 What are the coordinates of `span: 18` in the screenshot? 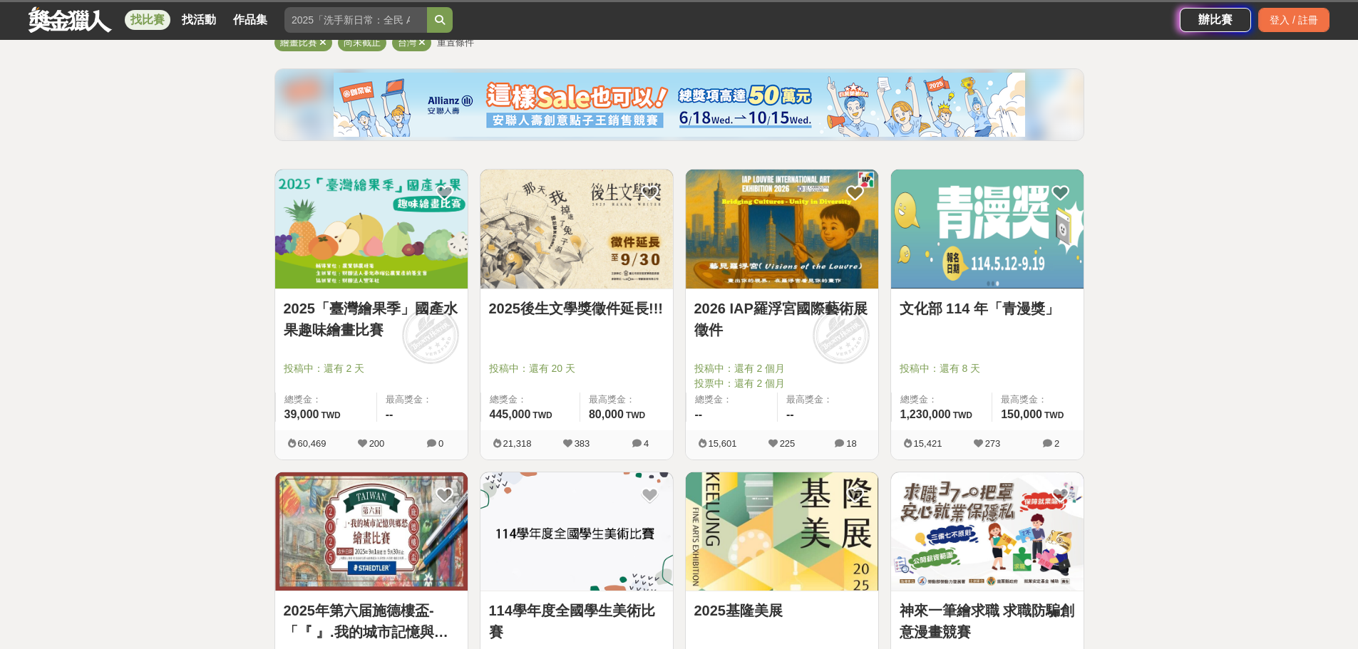 It's located at (851, 443).